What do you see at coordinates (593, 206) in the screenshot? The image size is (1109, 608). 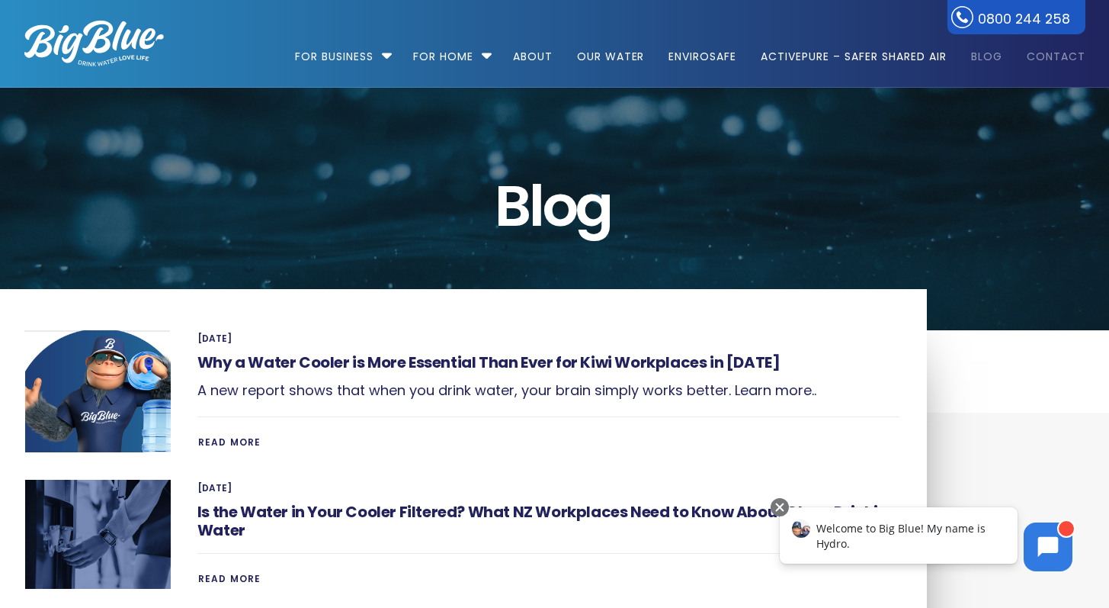 I see `span: g` at bounding box center [593, 206].